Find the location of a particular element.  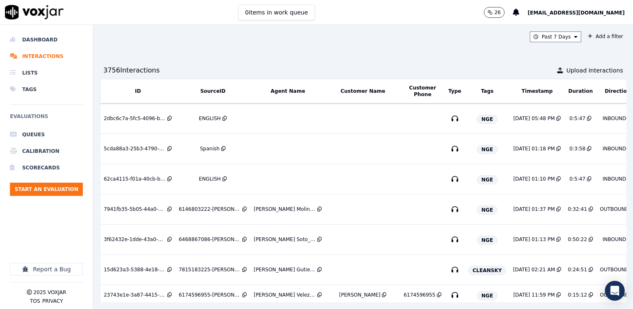

div: 0:15:12 is located at coordinates (578, 295).